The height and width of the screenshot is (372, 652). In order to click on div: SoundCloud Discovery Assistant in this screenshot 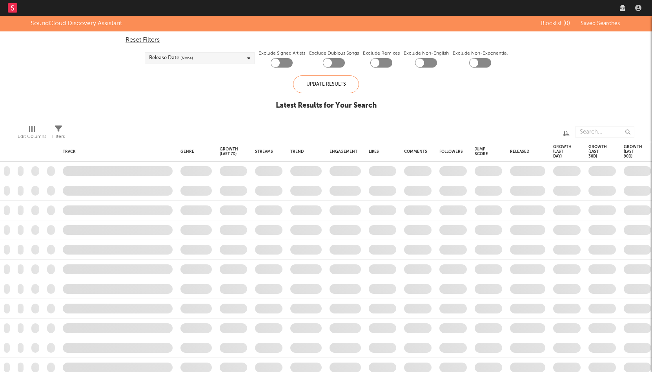, I will do `click(76, 24)`.